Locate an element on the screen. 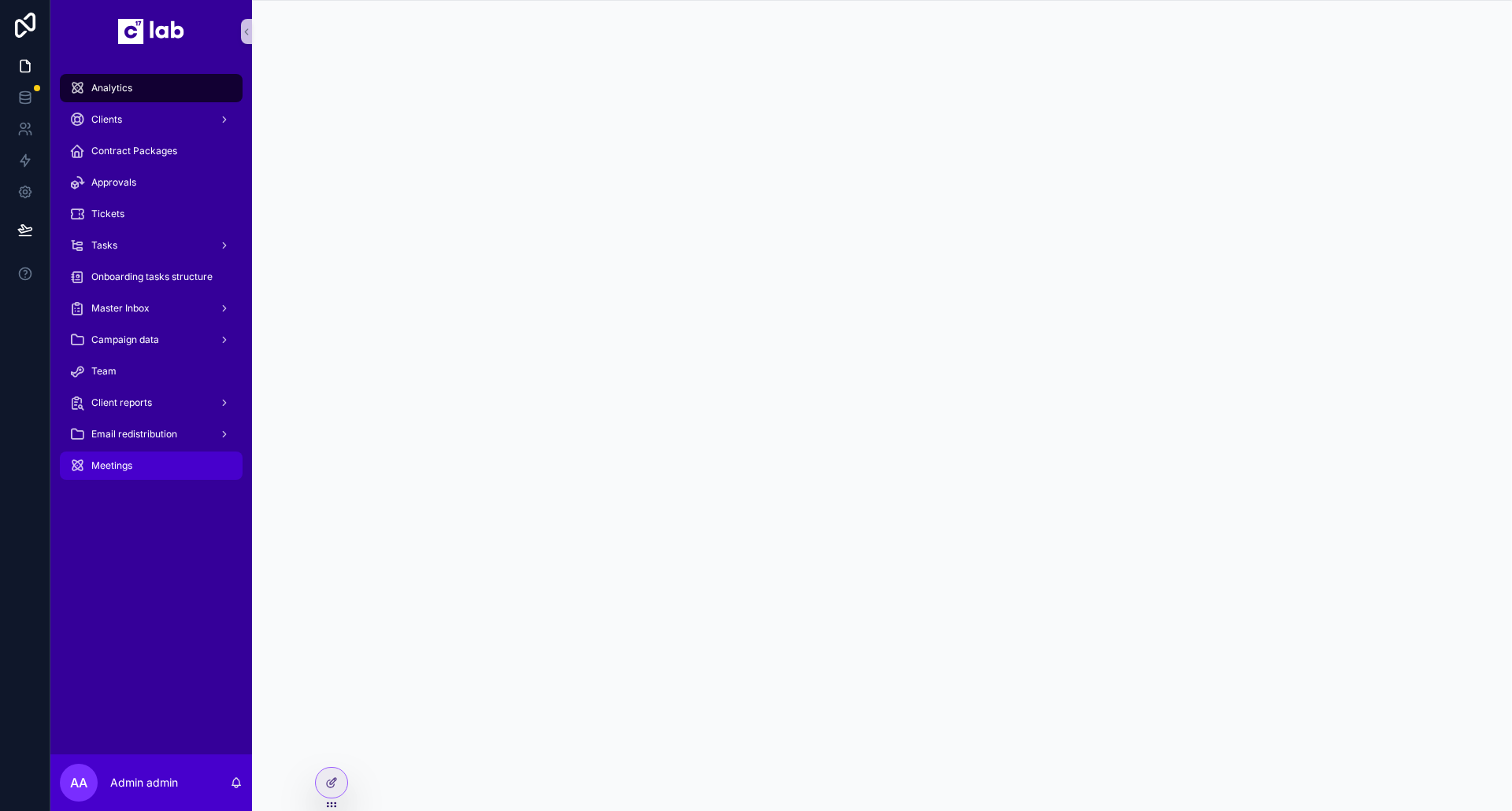  span: Master Inbox is located at coordinates (121, 308).